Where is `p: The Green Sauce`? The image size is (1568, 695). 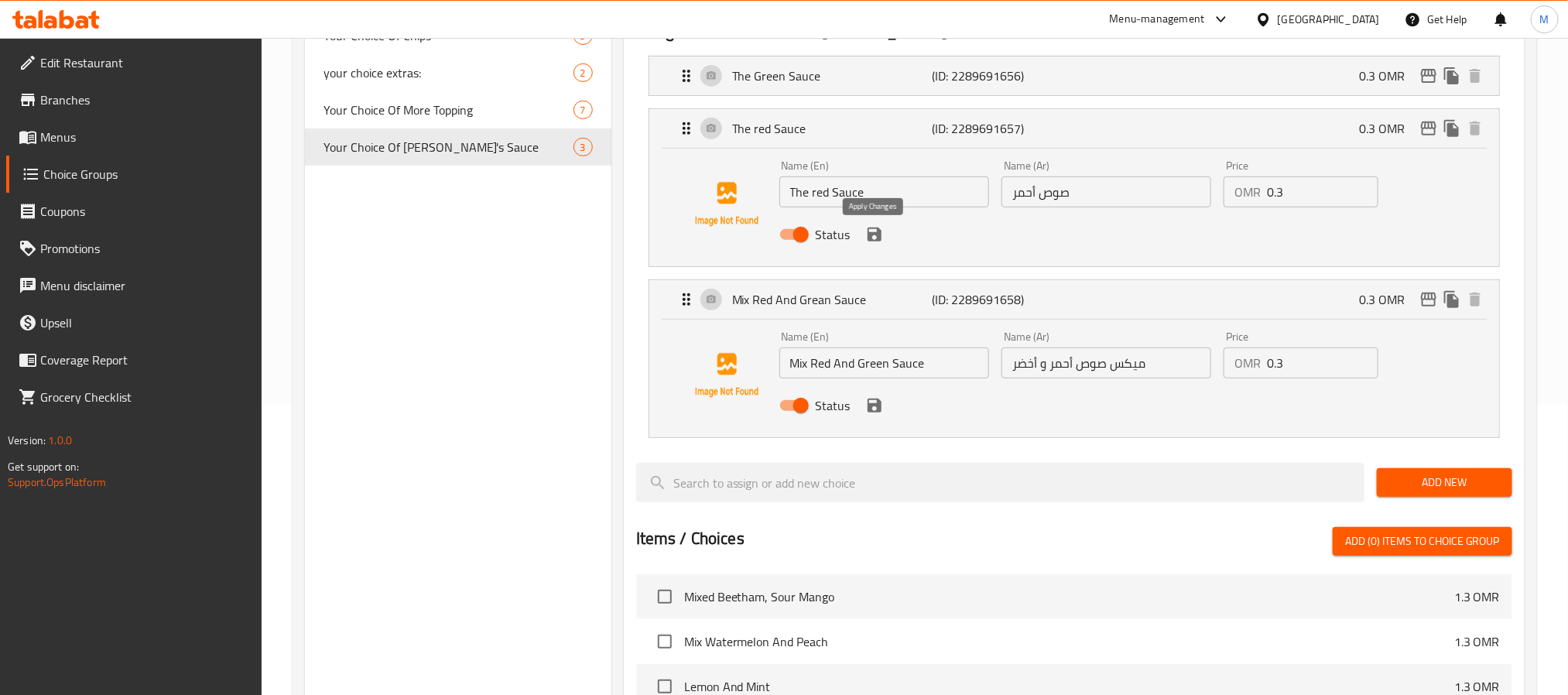 p: The Green Sauce is located at coordinates (832, 76).